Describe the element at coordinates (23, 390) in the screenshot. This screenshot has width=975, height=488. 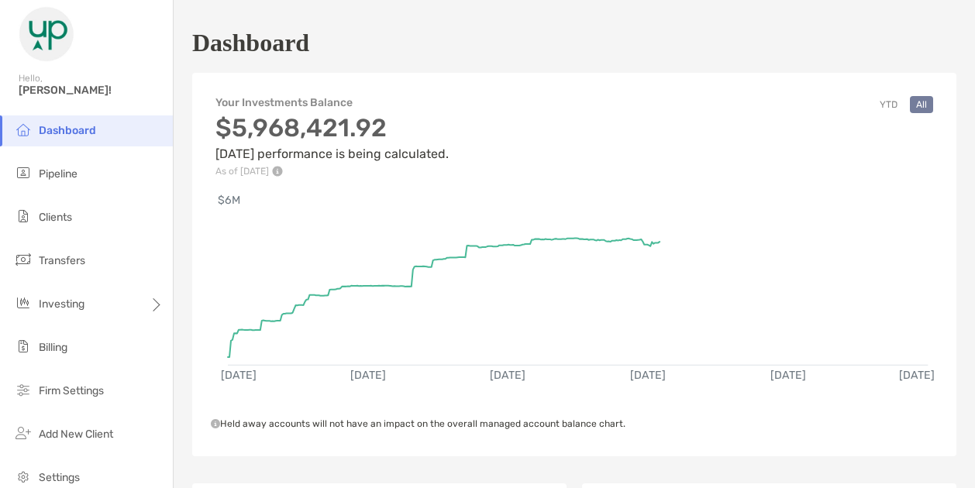
I see `img: firm-settings icon` at that location.